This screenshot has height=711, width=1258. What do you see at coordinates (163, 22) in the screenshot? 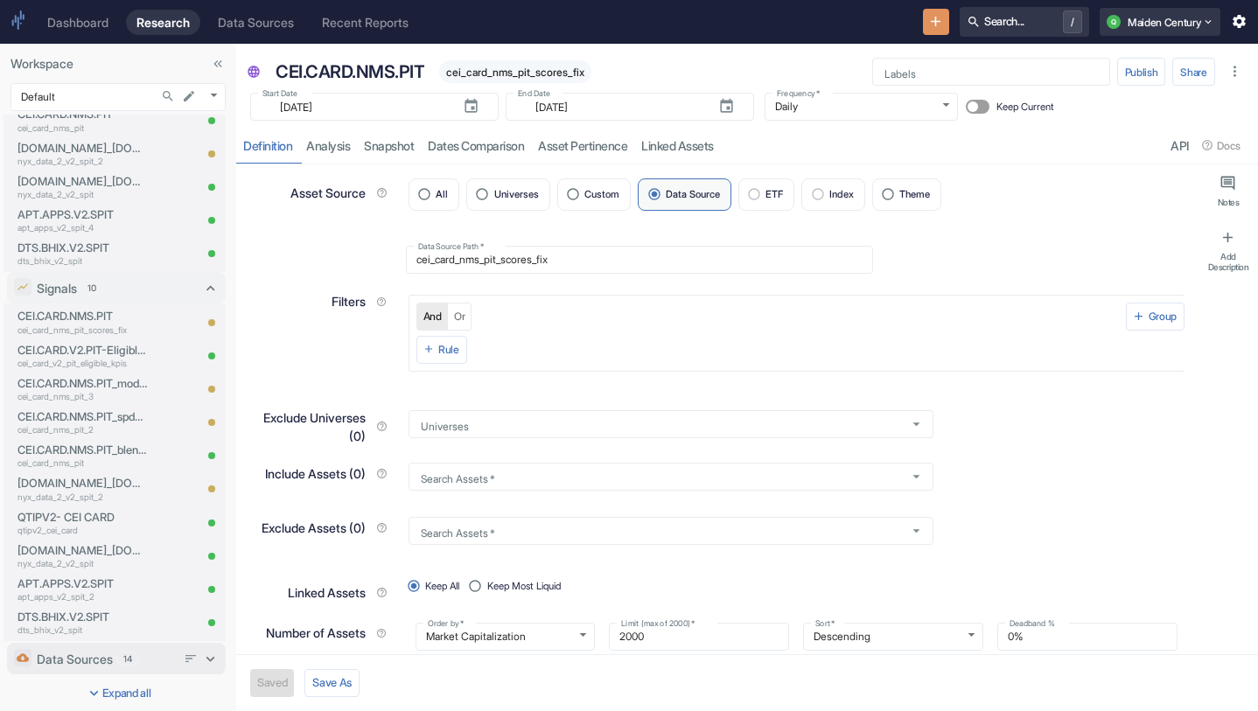
I see `a: Research` at bounding box center [163, 22].